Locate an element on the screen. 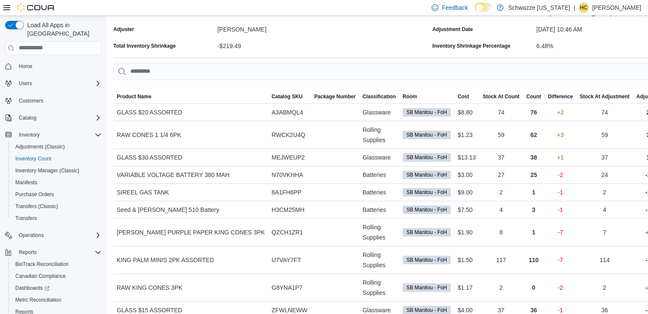  div: $1.17 is located at coordinates (467, 288).